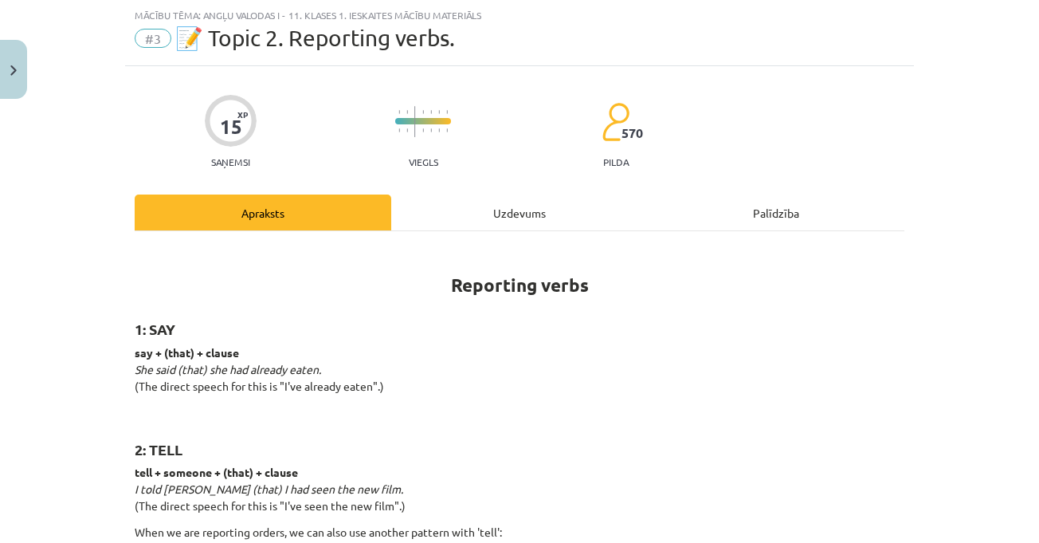  What do you see at coordinates (228, 369) in the screenshot?
I see `em: She said (that) she had already eaten.` at bounding box center [228, 369].